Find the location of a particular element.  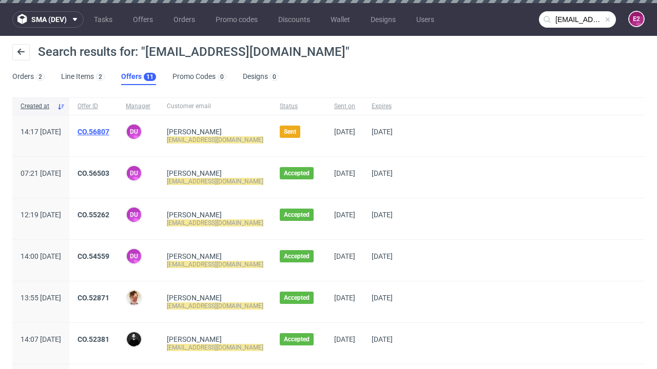

figcaption: e2 is located at coordinates (636, 19).